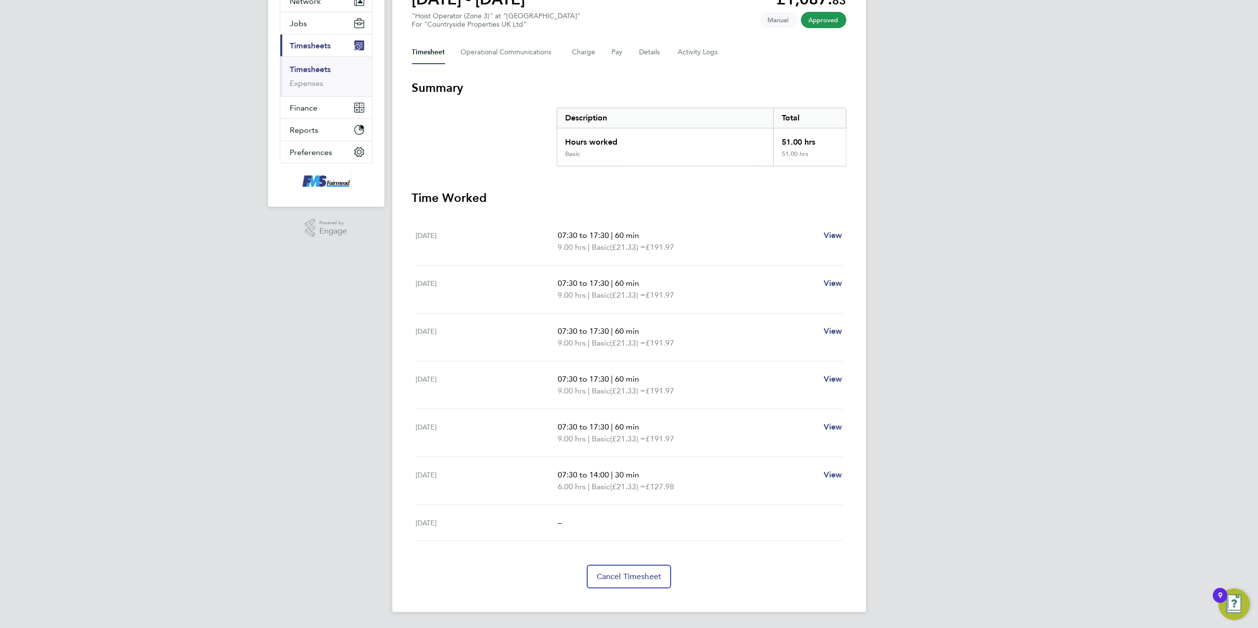 This screenshot has height=628, width=1258. Describe the element at coordinates (326, 23) in the screenshot. I see `button: Jobs` at that location.